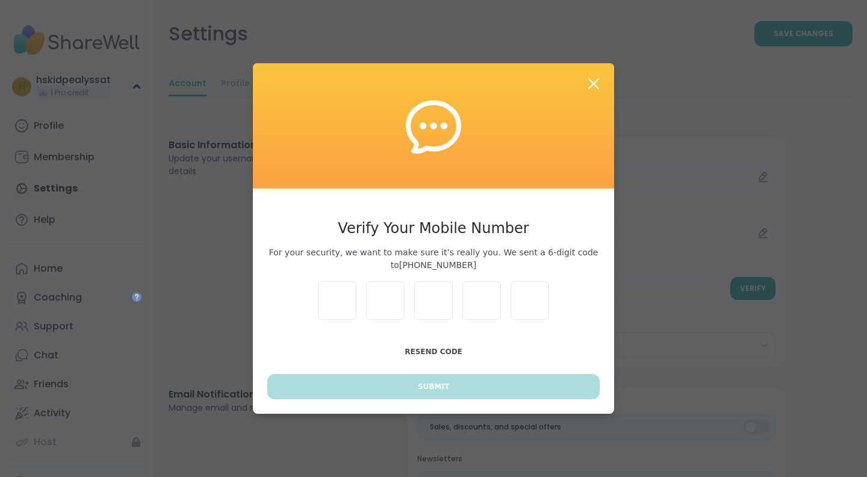 The image size is (867, 477). I want to click on button: Submit, so click(433, 386).